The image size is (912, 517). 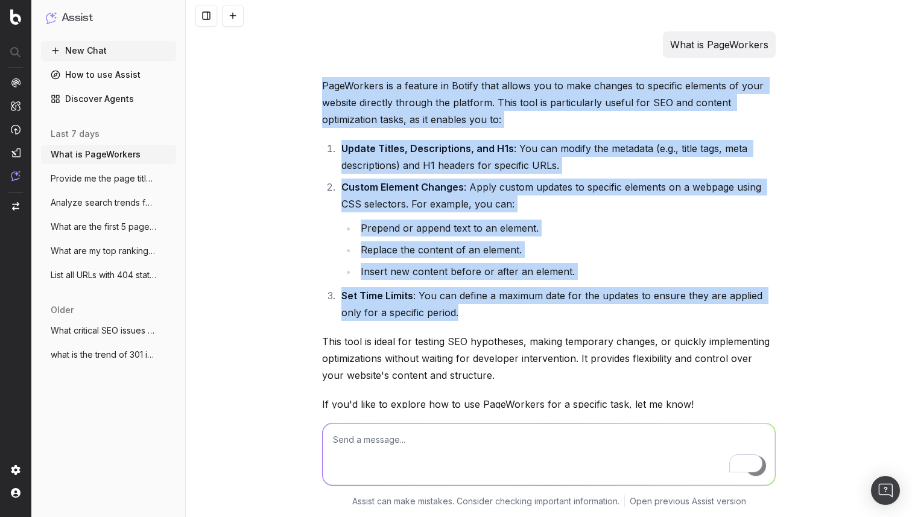 I want to click on span: older, so click(x=62, y=310).